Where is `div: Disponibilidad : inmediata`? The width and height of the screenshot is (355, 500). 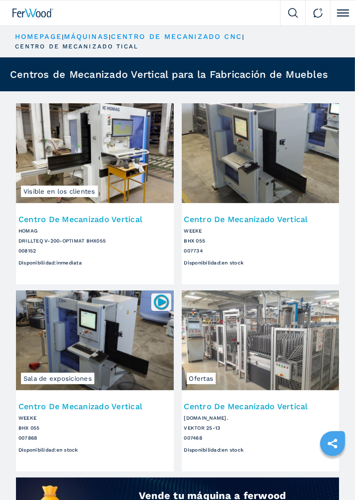 div: Disponibilidad : inmediata is located at coordinates (95, 263).